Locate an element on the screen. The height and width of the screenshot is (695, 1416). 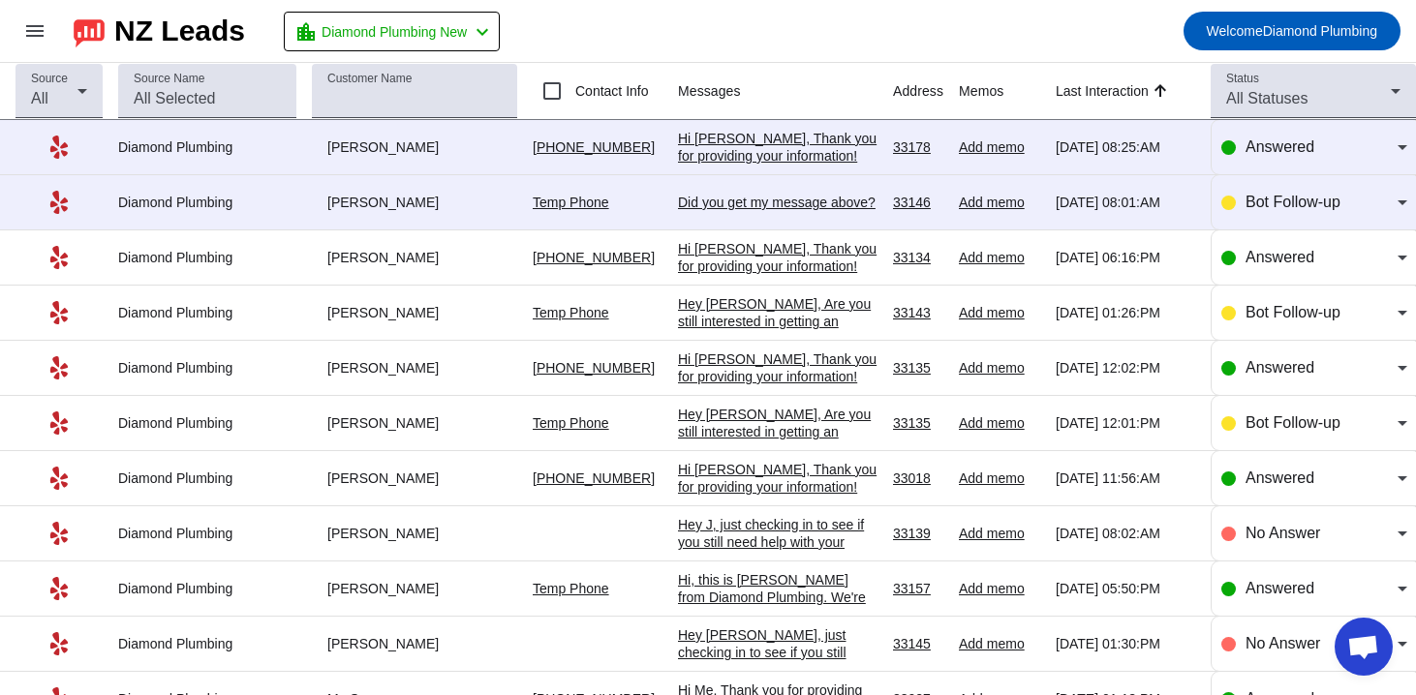
div: 33135 is located at coordinates (918, 368).